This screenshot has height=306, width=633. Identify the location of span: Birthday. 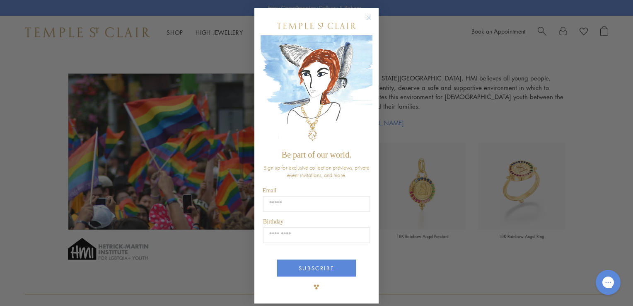
(273, 221).